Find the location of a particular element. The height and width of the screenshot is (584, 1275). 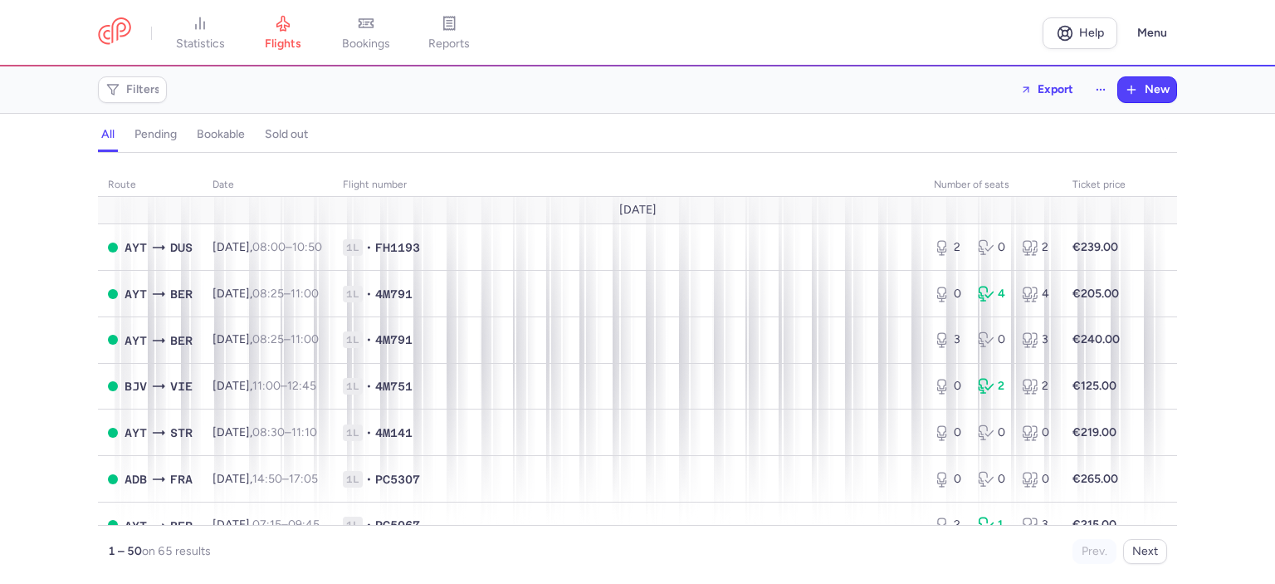

time: 07:15 is located at coordinates (266, 524).